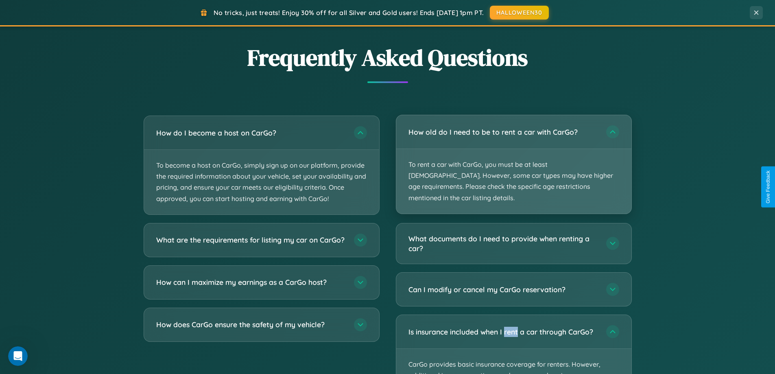 This screenshot has height=374, width=775. What do you see at coordinates (503, 132) in the screenshot?
I see `h3: How old do I need to be to rent a car with CarGo?` at bounding box center [503, 132].